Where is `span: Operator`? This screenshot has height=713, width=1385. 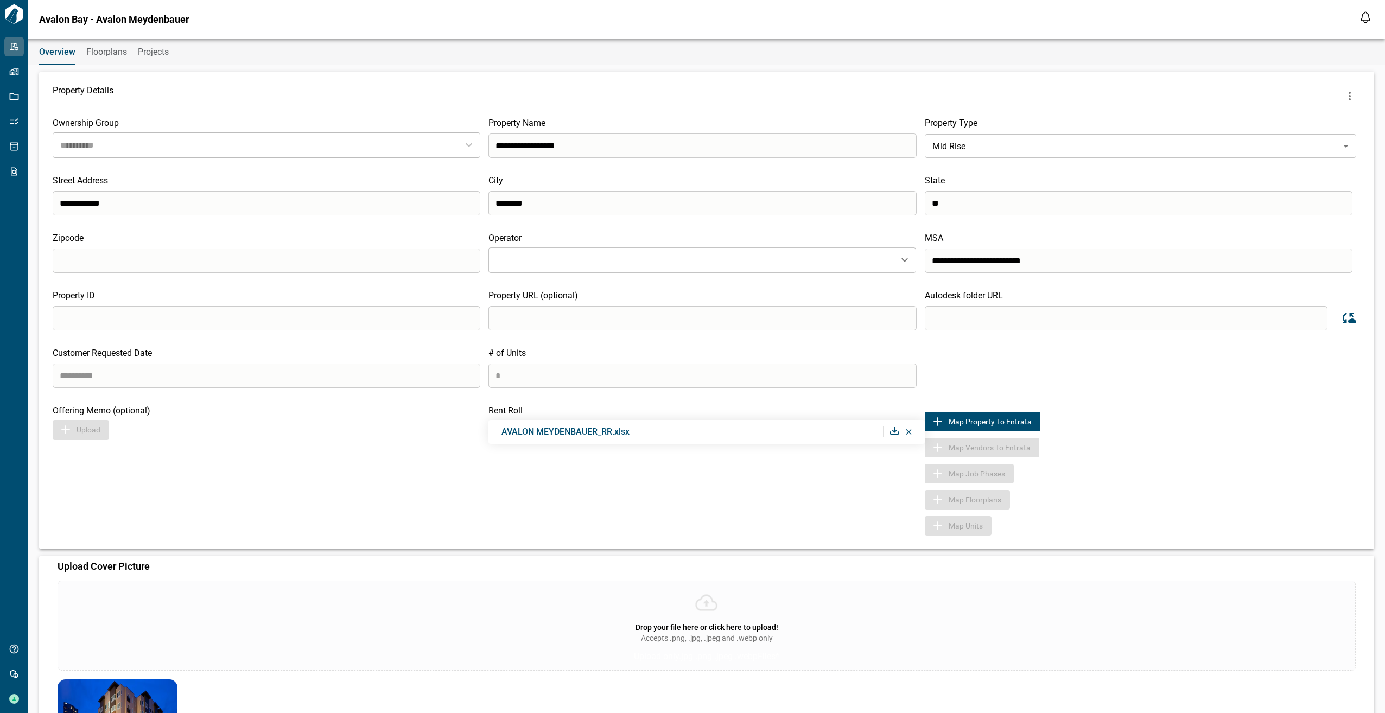
span: Operator is located at coordinates (505, 238).